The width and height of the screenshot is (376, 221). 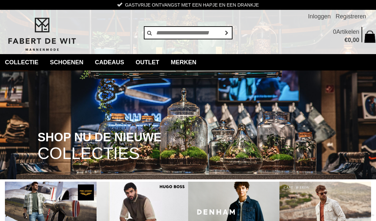 What do you see at coordinates (99, 138) in the screenshot?
I see `span: SHOP NU DE NIEUWE` at bounding box center [99, 138].